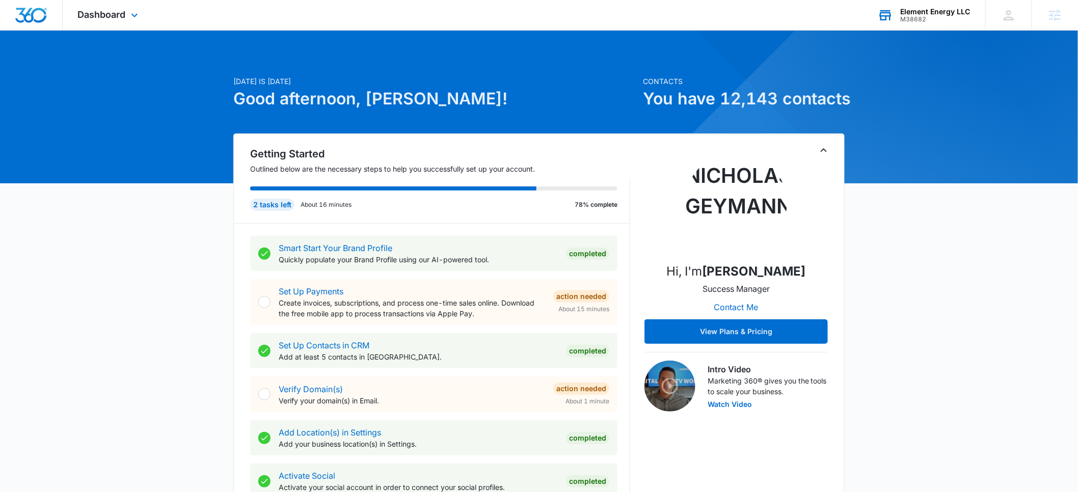 This screenshot has width=1078, height=492. Describe the element at coordinates (311, 389) in the screenshot. I see `a: Verify Domain(s)` at that location.